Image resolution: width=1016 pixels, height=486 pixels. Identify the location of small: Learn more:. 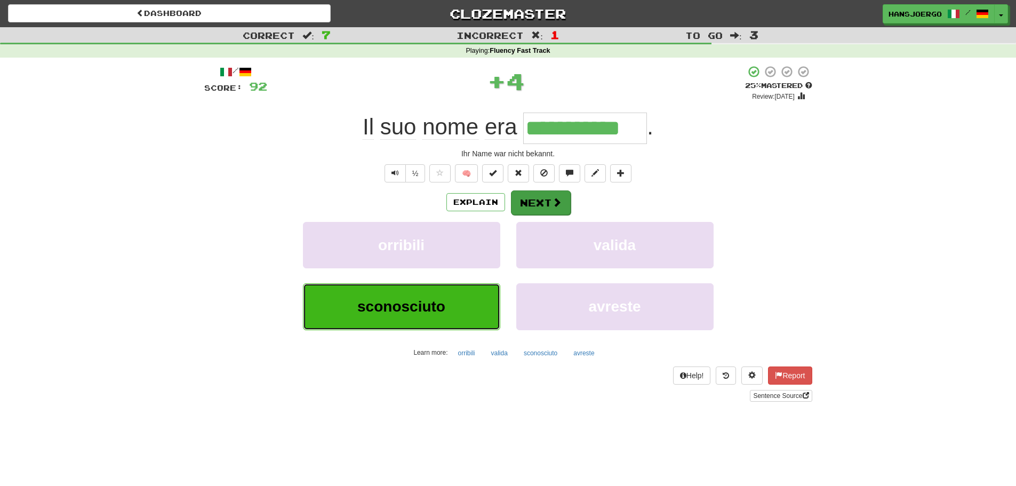
(431, 353).